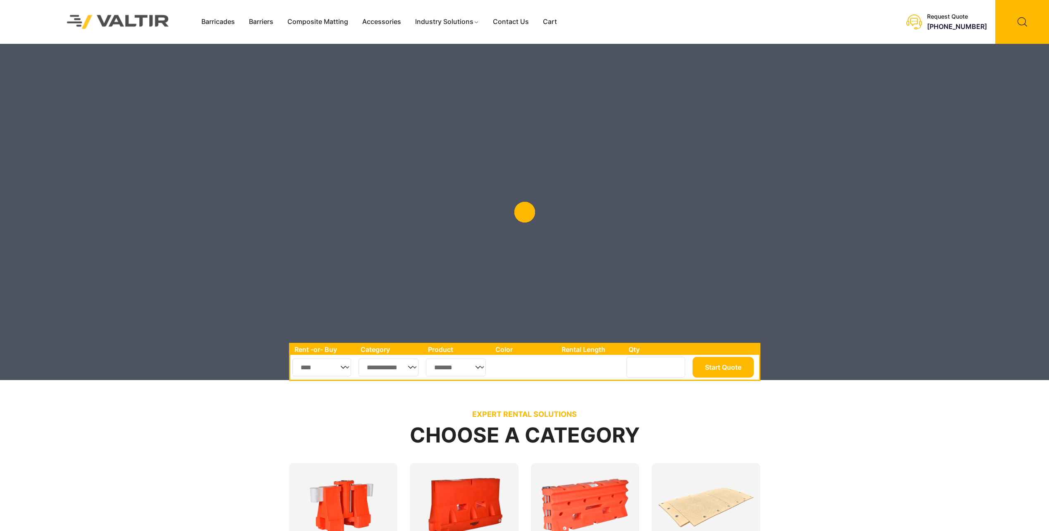 This screenshot has height=531, width=1049. What do you see at coordinates (525, 414) in the screenshot?
I see `p: EXPERT RENTAL SOLUTIONS` at bounding box center [525, 414].